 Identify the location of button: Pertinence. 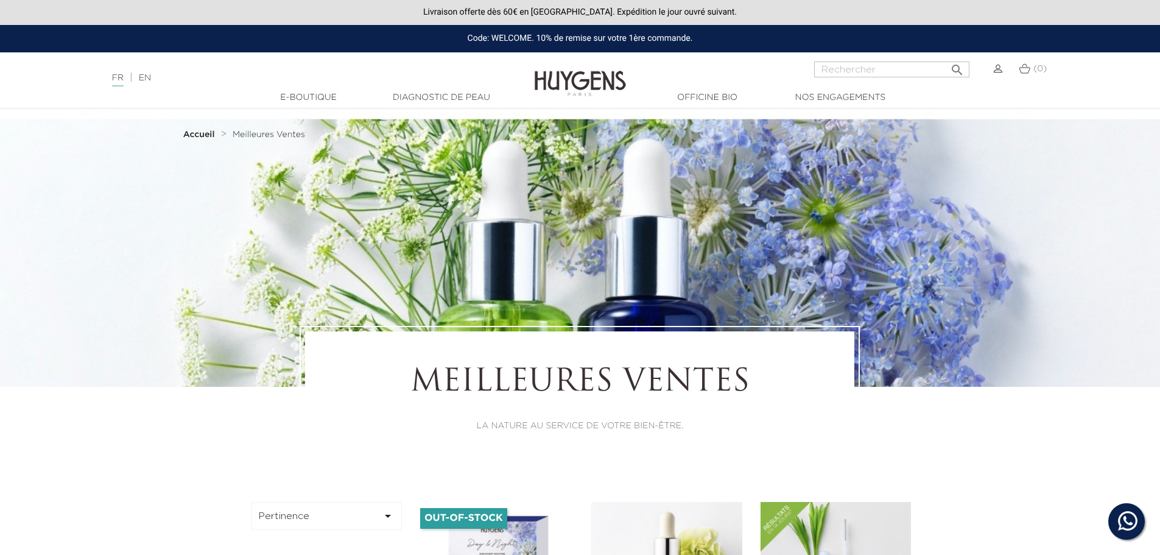
(327, 516).